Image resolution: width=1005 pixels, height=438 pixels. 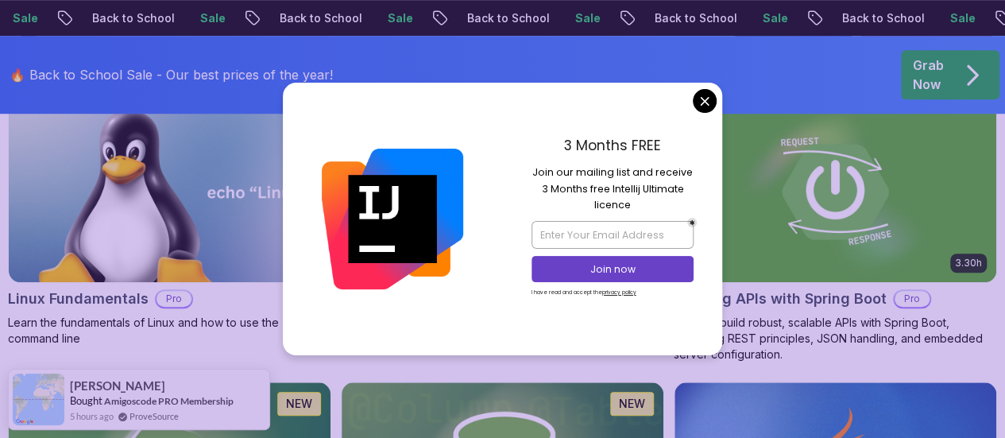 What do you see at coordinates (969, 263) in the screenshot?
I see `p: 3.30h` at bounding box center [969, 263].